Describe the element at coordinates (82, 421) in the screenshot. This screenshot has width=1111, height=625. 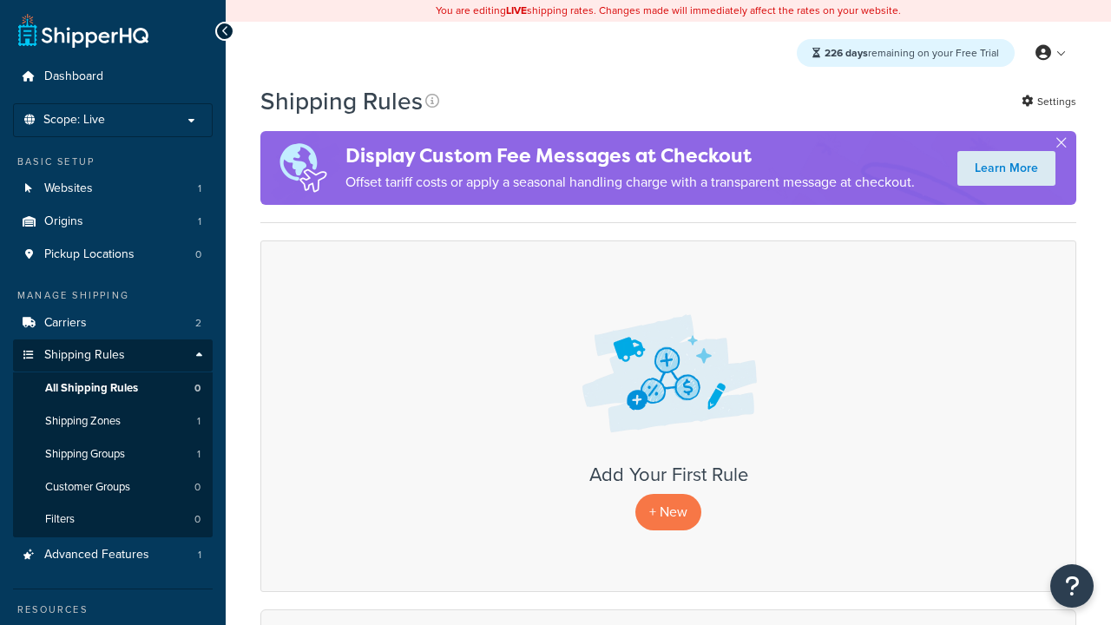
I see `span: Shipping Zones` at that location.